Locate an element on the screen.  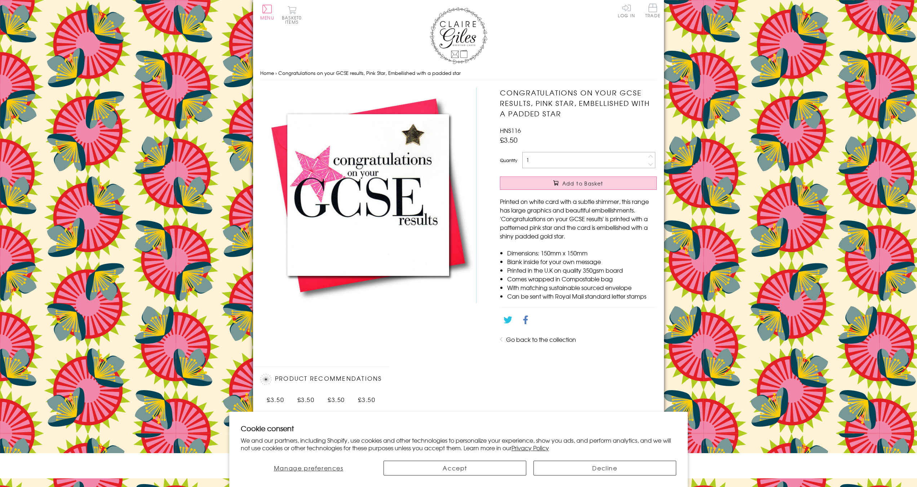
button: Basket0 items is located at coordinates (292, 15).